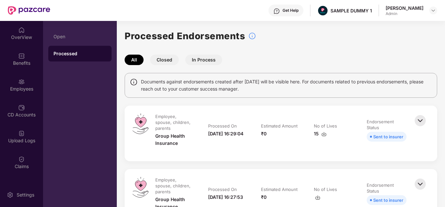 Image resolution: width=445 pixels, height=207 pixels. What do you see at coordinates (10, 194) in the screenshot?
I see `img: svg+xml;base64,PHN2ZyBpZD0iU2V0dGluZy0yMHgyMCIgeG1sbnM9Imh0dHA6Ly93d3cudzMub3JnLzIwMDAvc3ZnIiB3aW...` at bounding box center [10, 194].